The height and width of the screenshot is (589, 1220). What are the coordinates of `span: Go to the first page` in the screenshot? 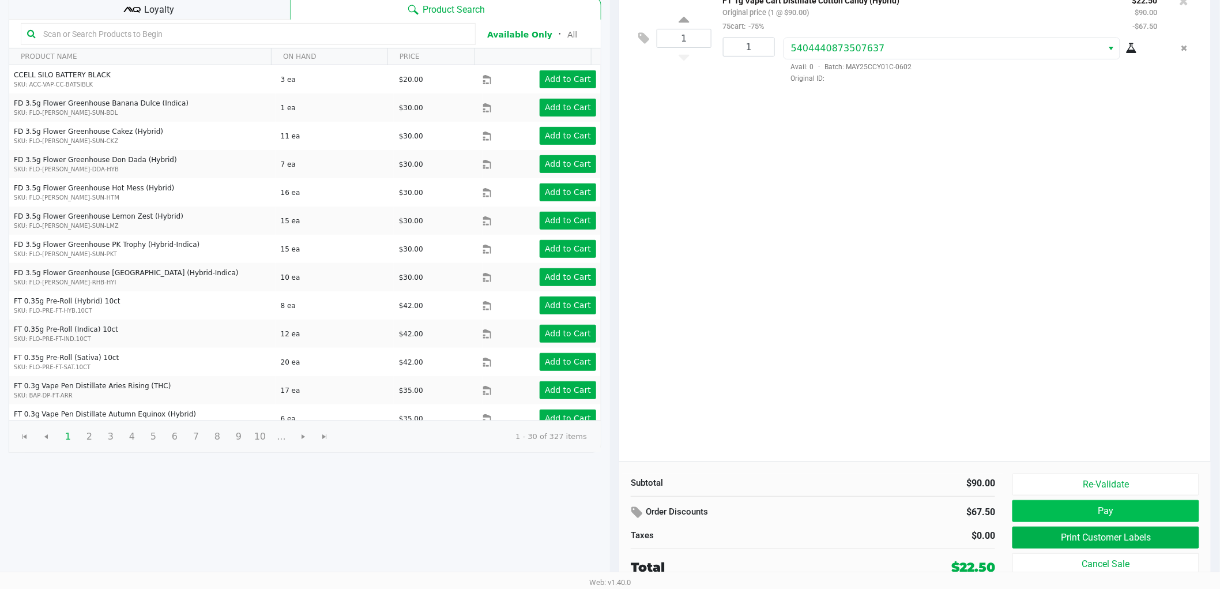 It's located at (25, 436).